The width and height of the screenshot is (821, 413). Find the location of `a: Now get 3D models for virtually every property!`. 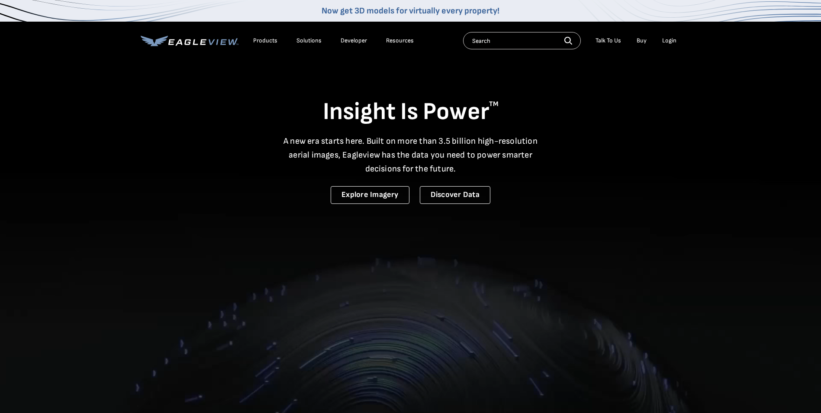

a: Now get 3D models for virtually every property! is located at coordinates (410, 11).